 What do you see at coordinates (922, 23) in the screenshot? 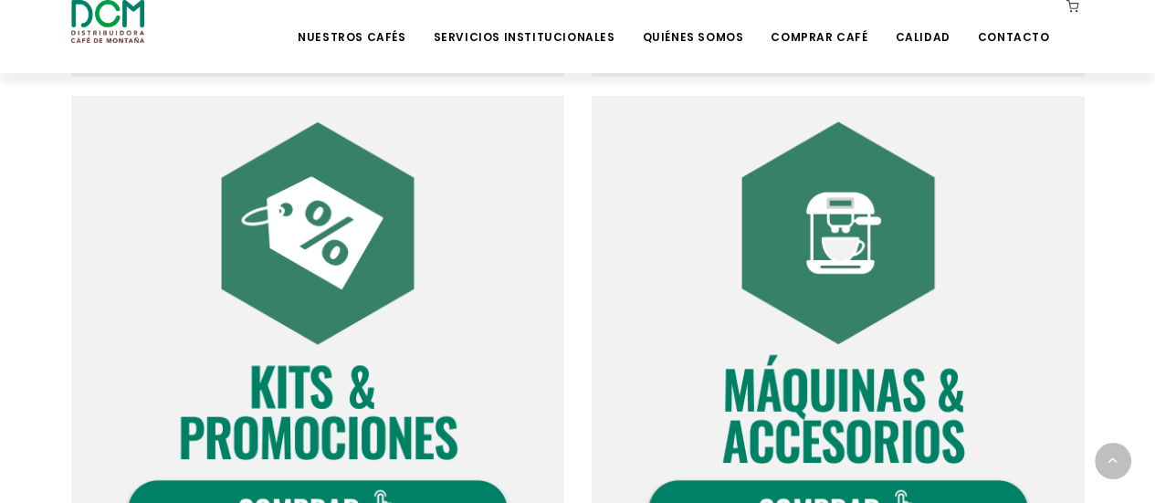
I see `a: Calidad` at bounding box center [922, 23].